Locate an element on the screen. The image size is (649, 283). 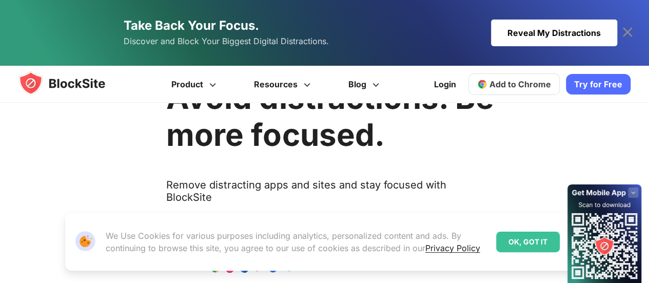
h1: Avoid distractions. Be more focused. is located at coordinates (330, 116).